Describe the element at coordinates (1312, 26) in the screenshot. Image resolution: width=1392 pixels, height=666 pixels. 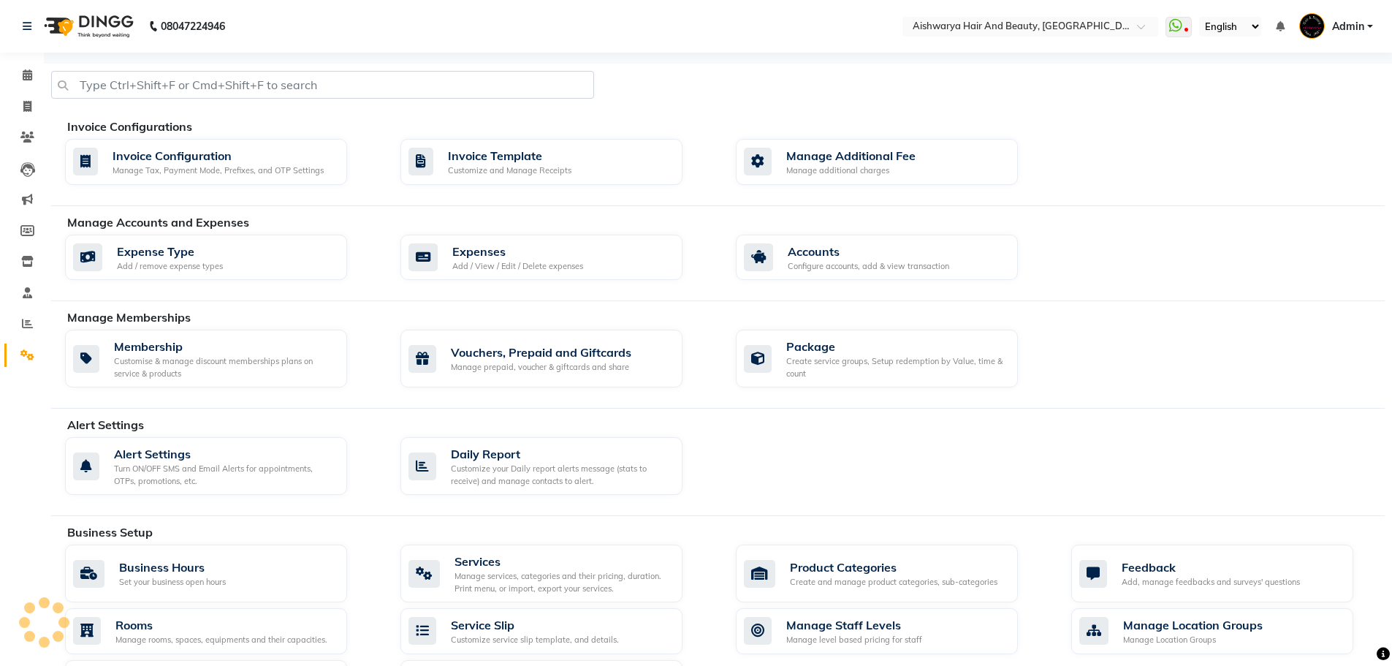
I see `img: Admin` at that location.